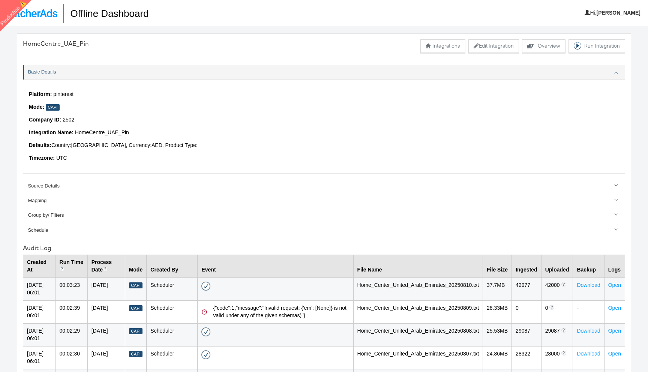 The image size is (648, 372). Describe the element at coordinates (324, 215) in the screenshot. I see `div: Group by/ Filters` at that location.